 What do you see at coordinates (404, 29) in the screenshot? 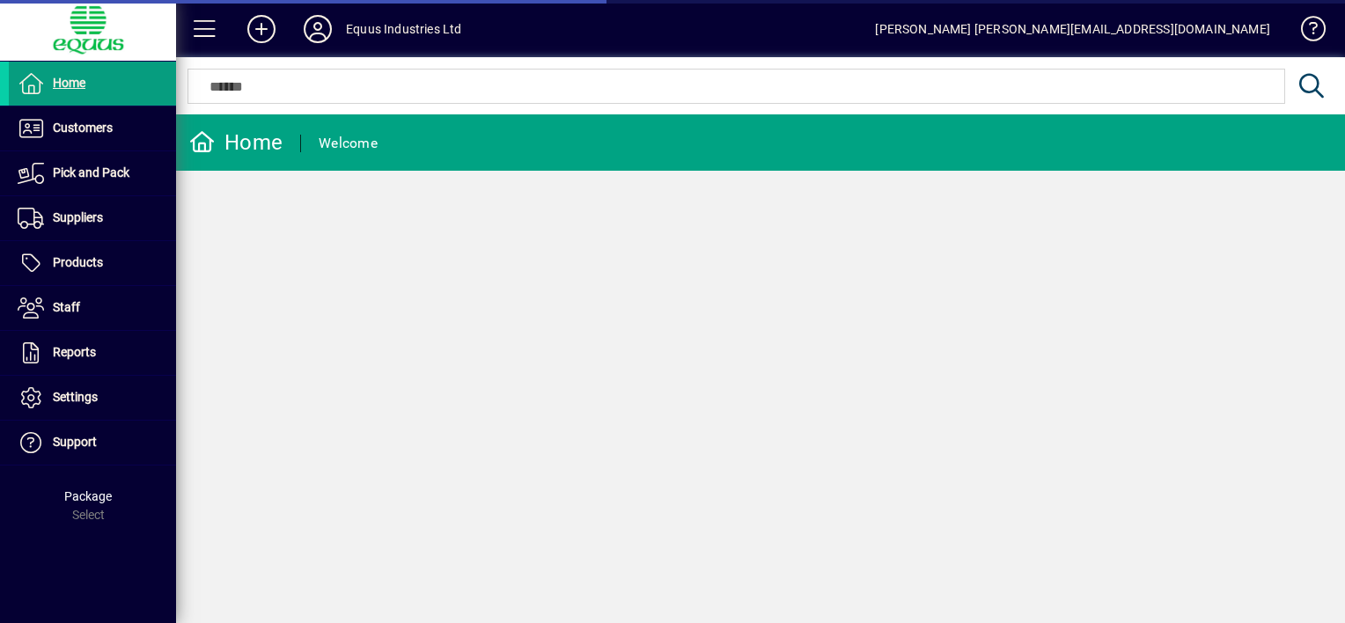
I see `div: Equus Industries Ltd` at bounding box center [404, 29].